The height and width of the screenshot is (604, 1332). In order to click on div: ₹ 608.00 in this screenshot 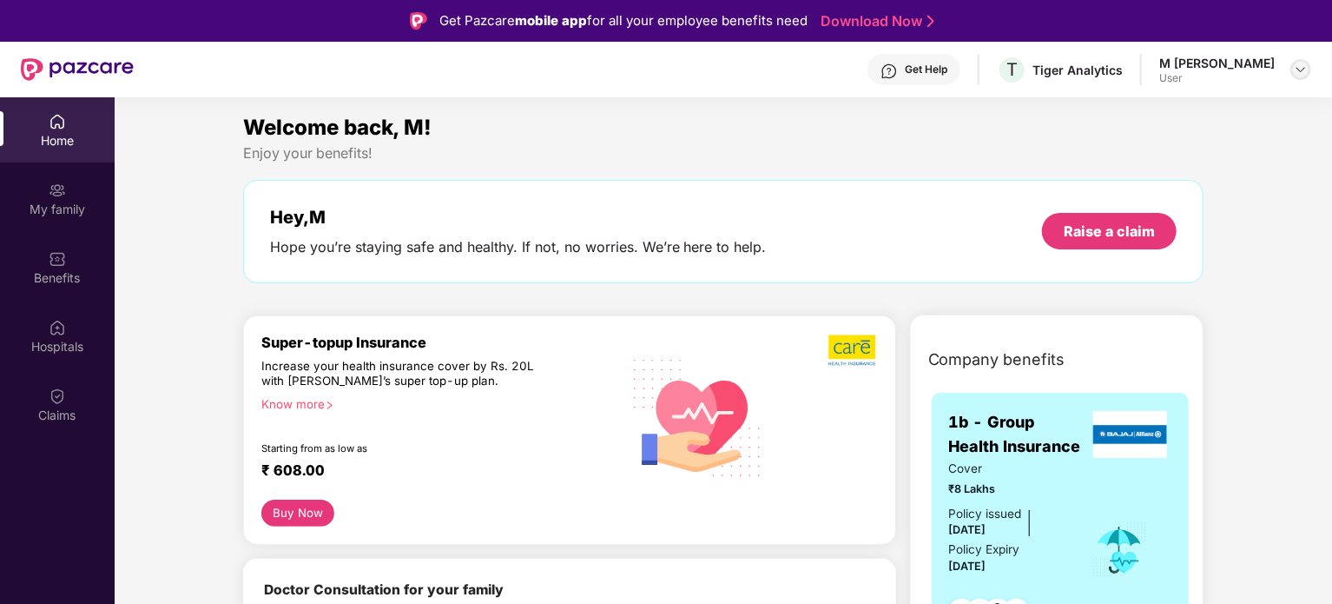, I will do `click(432, 472)`.